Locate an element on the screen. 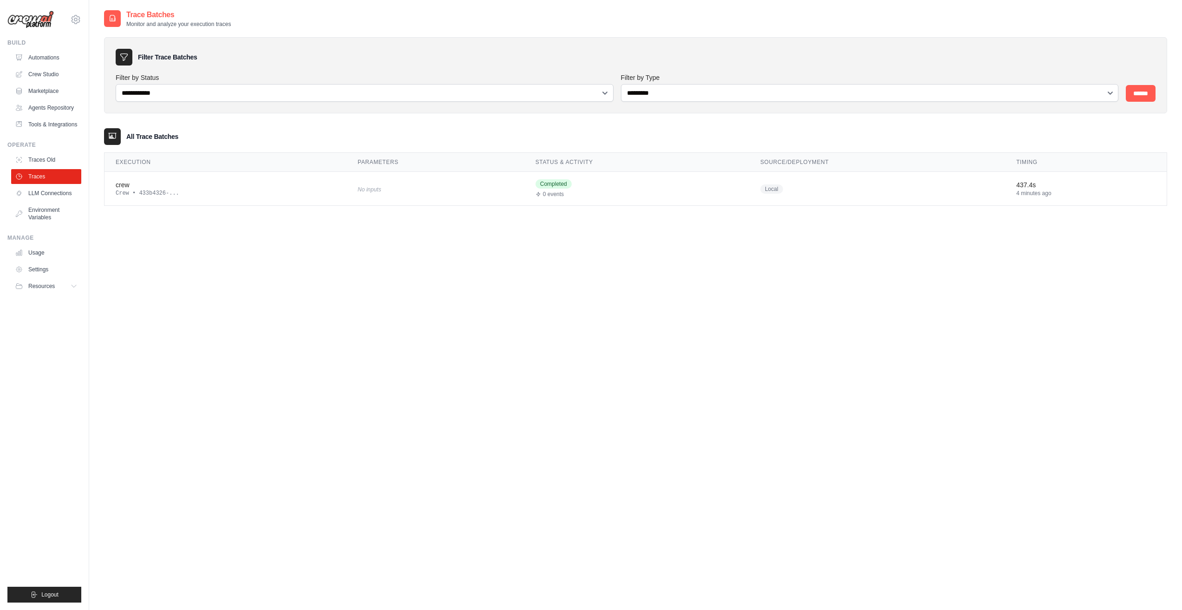 Image resolution: width=1182 pixels, height=610 pixels. span: Logout is located at coordinates (50, 595).